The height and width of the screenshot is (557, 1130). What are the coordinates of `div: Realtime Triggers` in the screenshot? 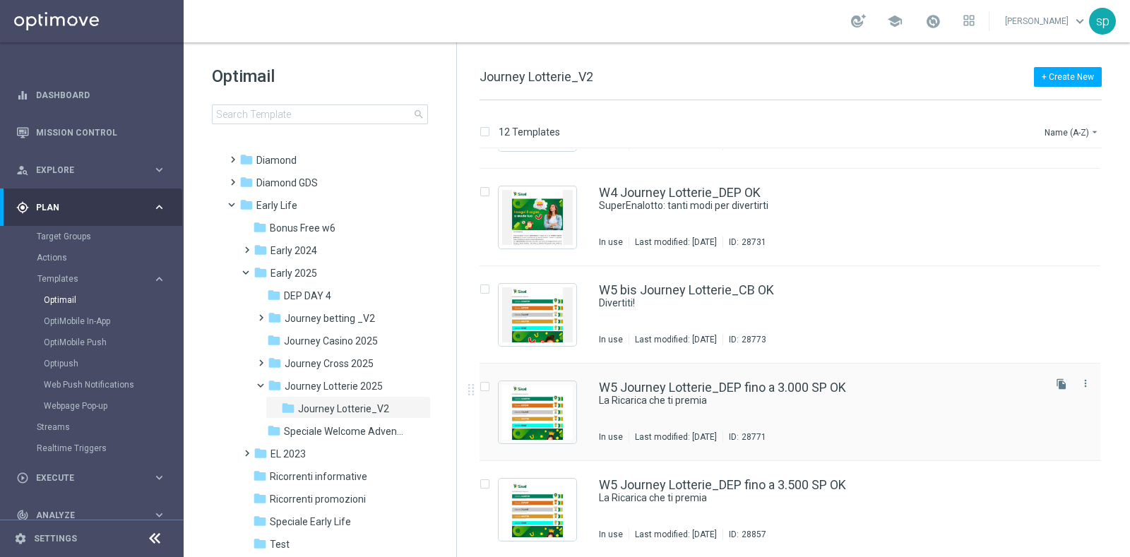 It's located at (109, 448).